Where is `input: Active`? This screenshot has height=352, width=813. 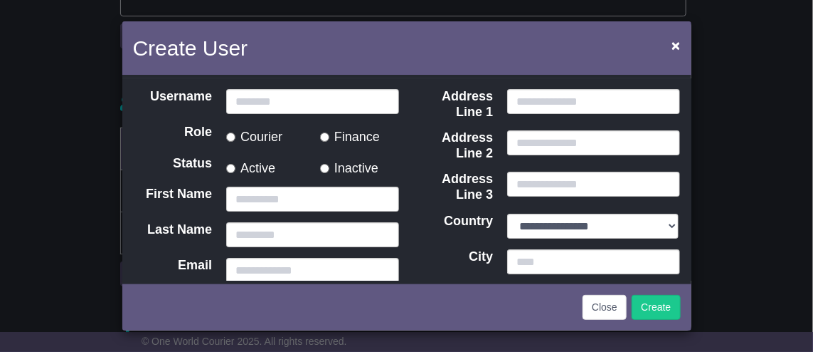 input: Active is located at coordinates (231, 168).